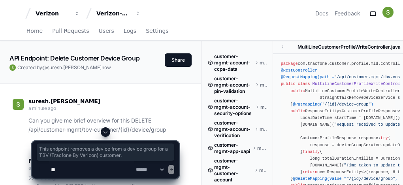  What do you see at coordinates (64, 68) in the screenshot?
I see `span: Created by` at bounding box center [64, 68].